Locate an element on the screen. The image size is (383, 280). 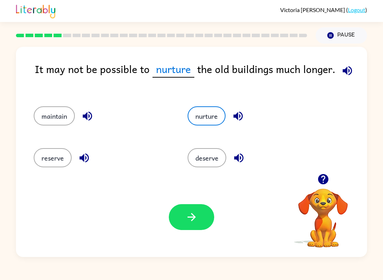
button: nurture is located at coordinates (206, 116).